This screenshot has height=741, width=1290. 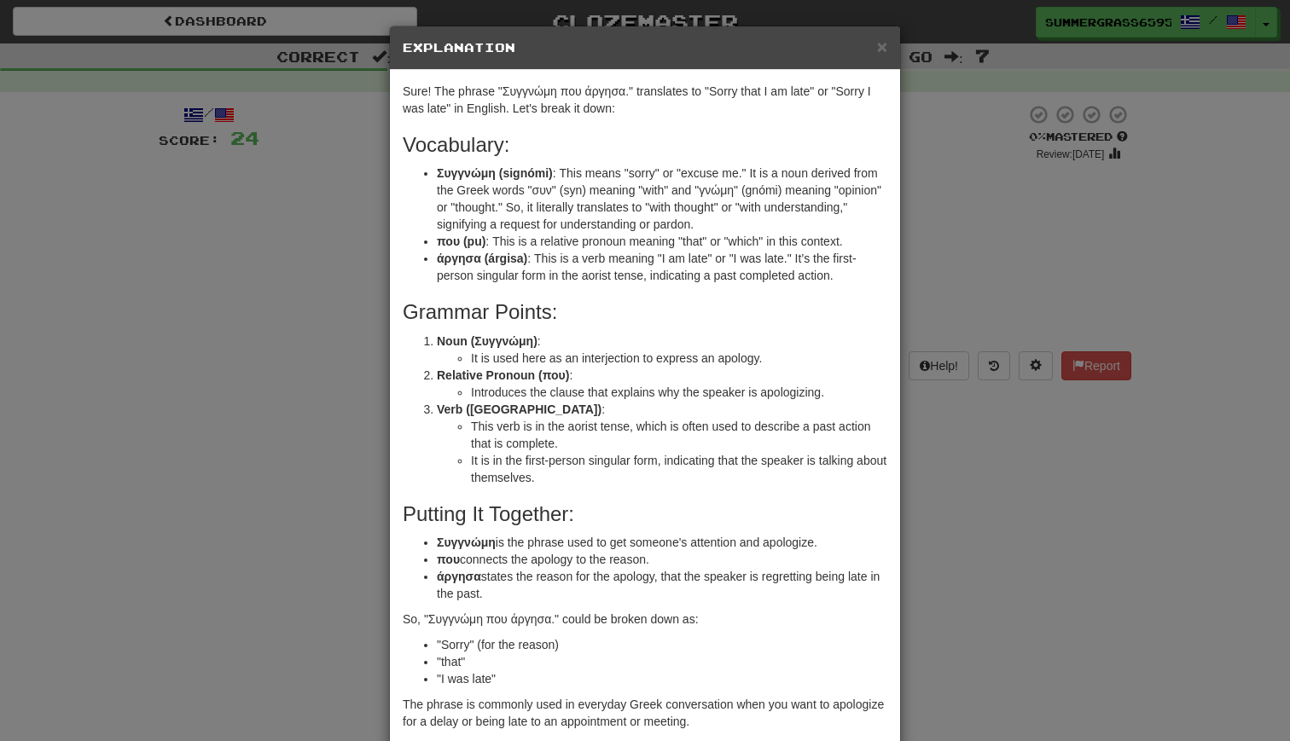 I want to click on p: Sure! The phrase "Συγγνώμη που άργησα." translates to "Sorry that I am late" or "Sorry I was late..., so click(x=645, y=100).